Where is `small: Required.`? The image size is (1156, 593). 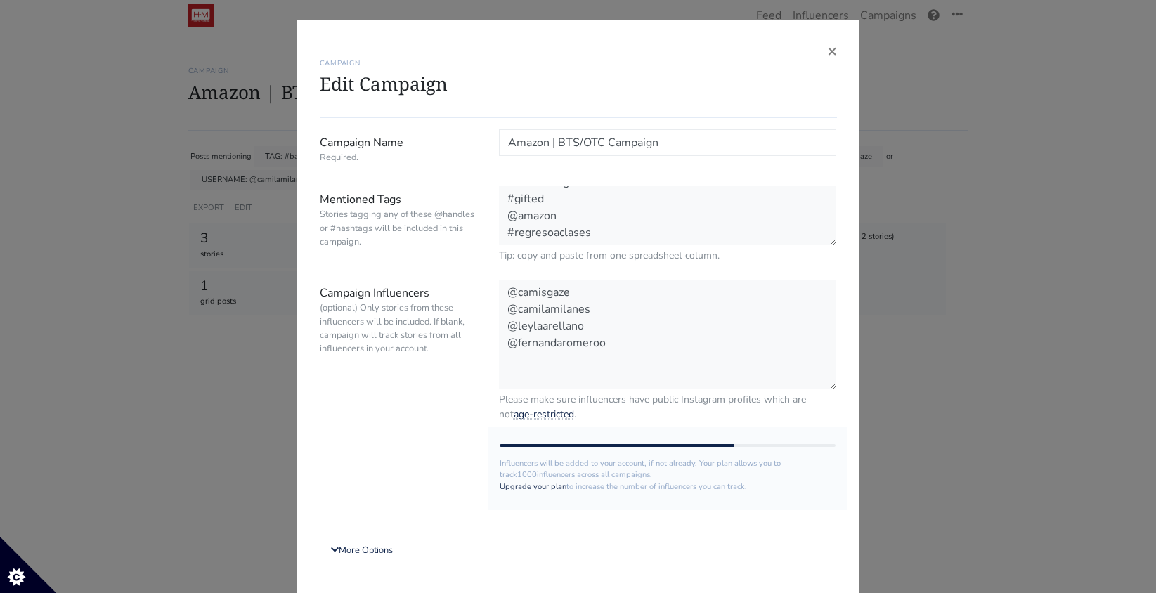
small: Required. is located at coordinates (399, 157).